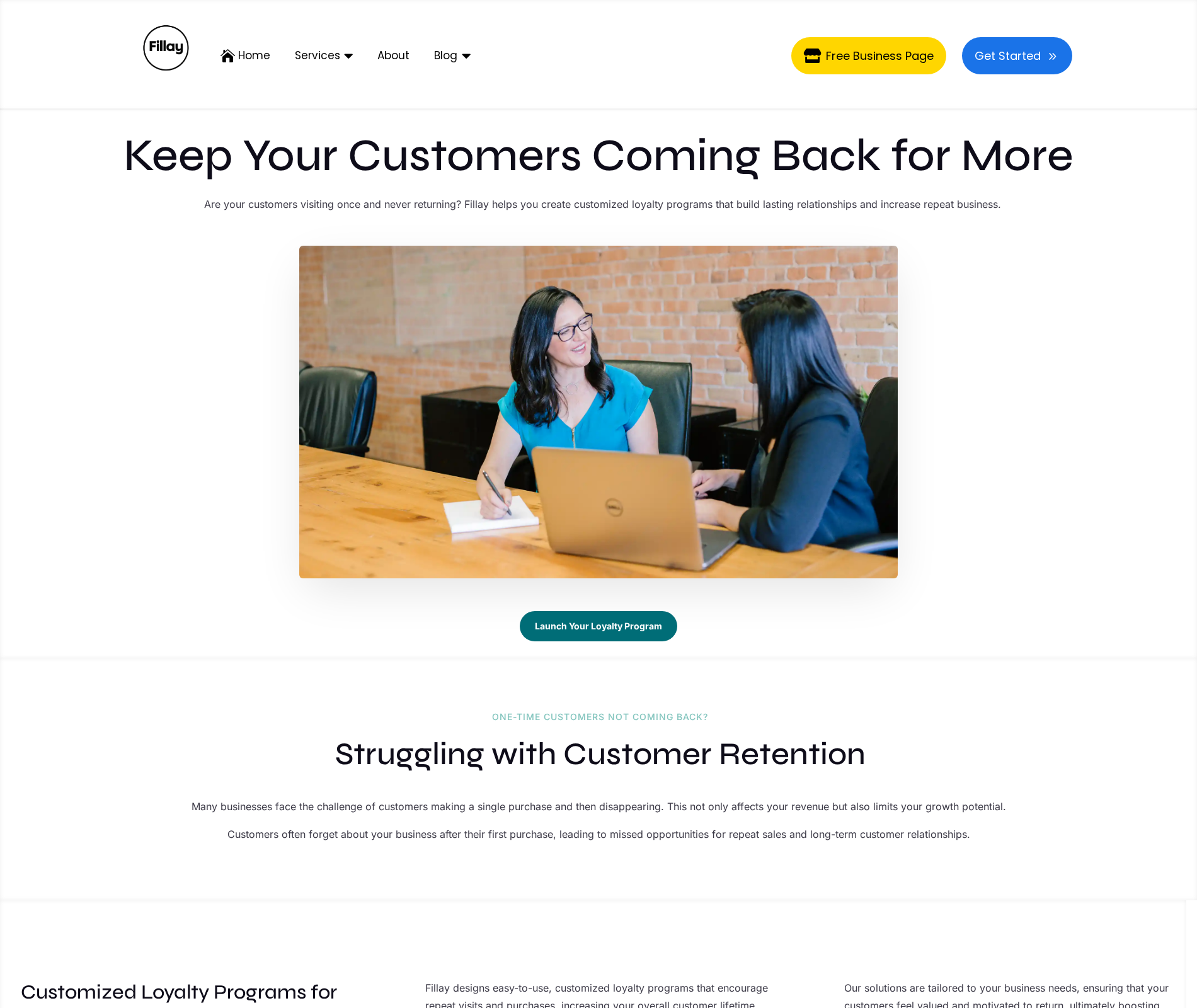 Image resolution: width=1197 pixels, height=1008 pixels. Describe the element at coordinates (879, 56) in the screenshot. I see `span: Free Business Page` at that location.